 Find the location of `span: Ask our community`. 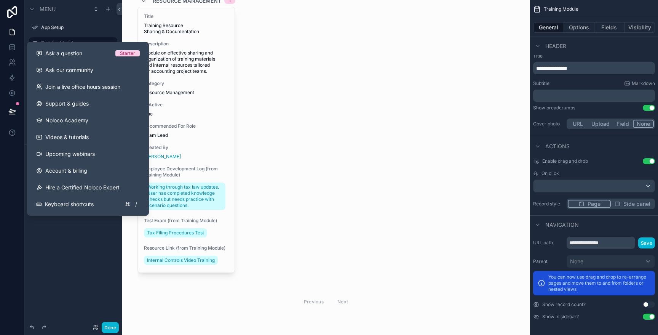

span: Ask our community is located at coordinates (69, 70).